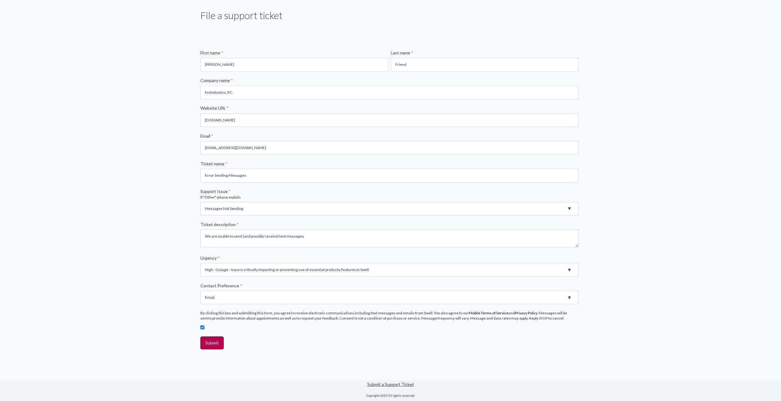  What do you see at coordinates (401, 52) in the screenshot?
I see `span: Last name` at bounding box center [401, 52].